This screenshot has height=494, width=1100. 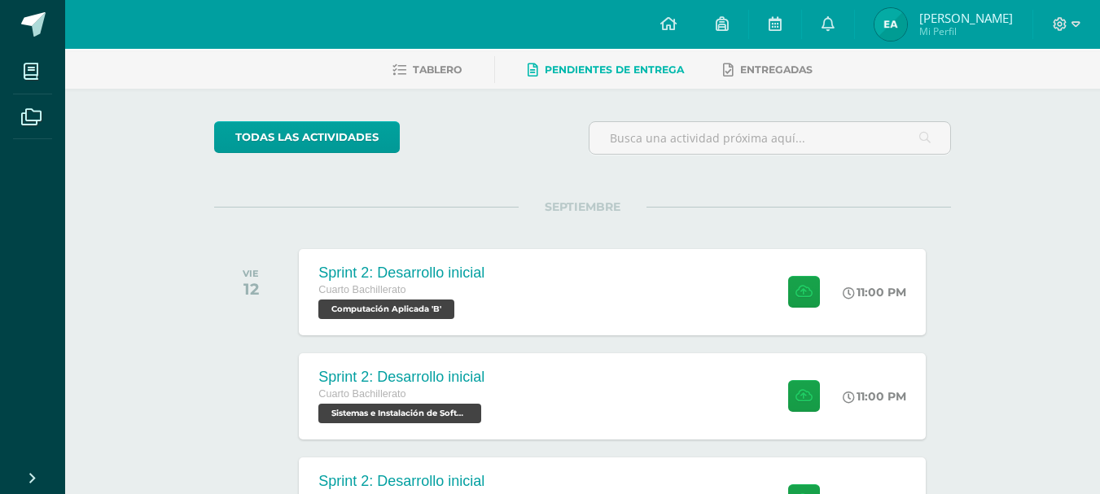 I want to click on span: Sistemas e Instalación de Software 'B', so click(x=400, y=414).